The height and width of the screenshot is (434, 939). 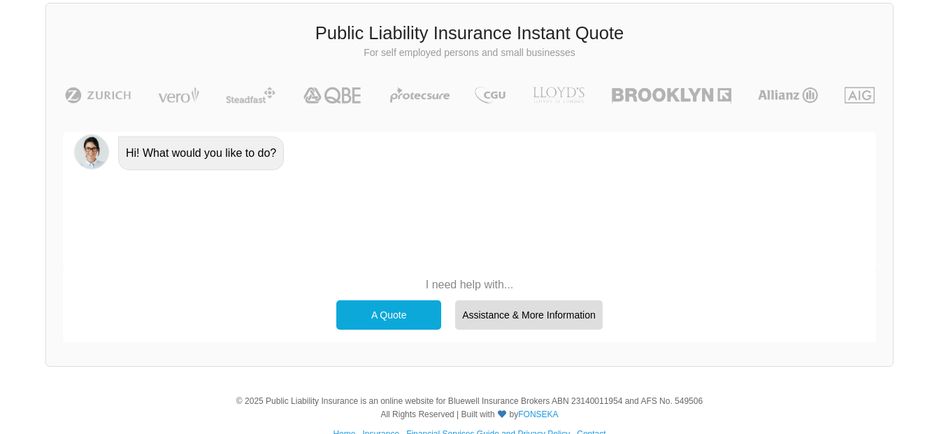 I want to click on a: FONSEKA, so click(x=538, y=414).